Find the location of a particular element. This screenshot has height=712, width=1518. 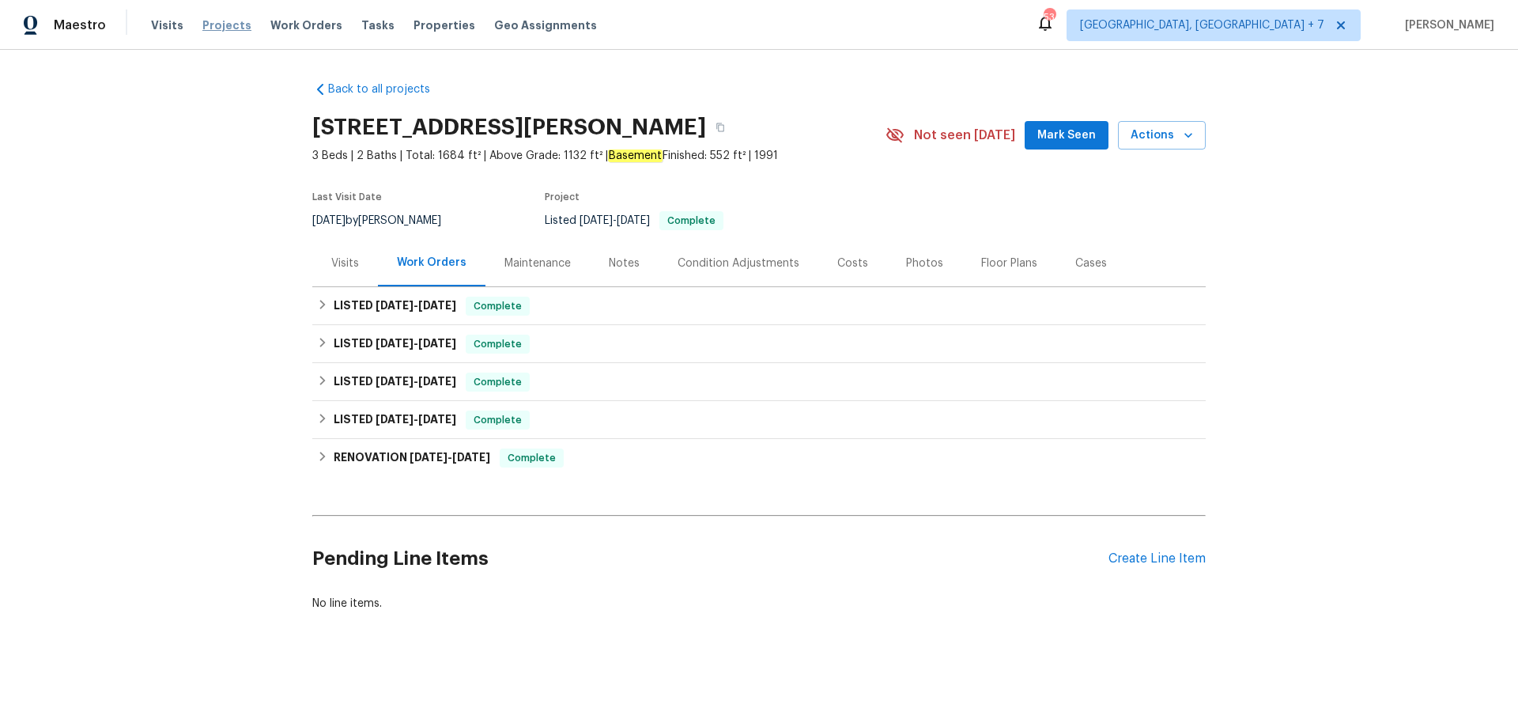

button: Mark Seen is located at coordinates (1067, 135).